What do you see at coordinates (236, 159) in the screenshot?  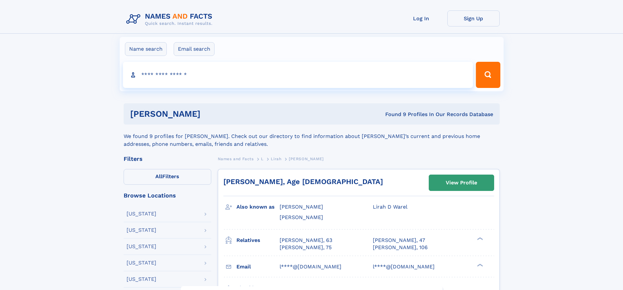 I see `a: Names and Facts` at bounding box center [236, 159].